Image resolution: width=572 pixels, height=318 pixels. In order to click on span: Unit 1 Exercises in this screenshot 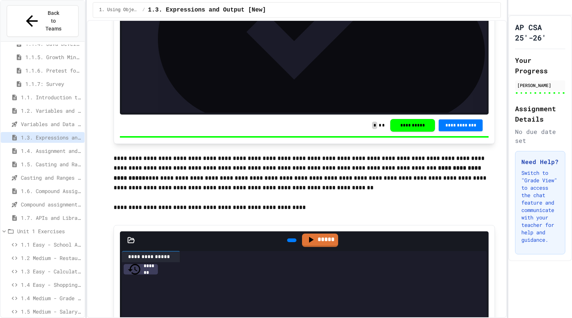, I will do `click(49, 231)`.